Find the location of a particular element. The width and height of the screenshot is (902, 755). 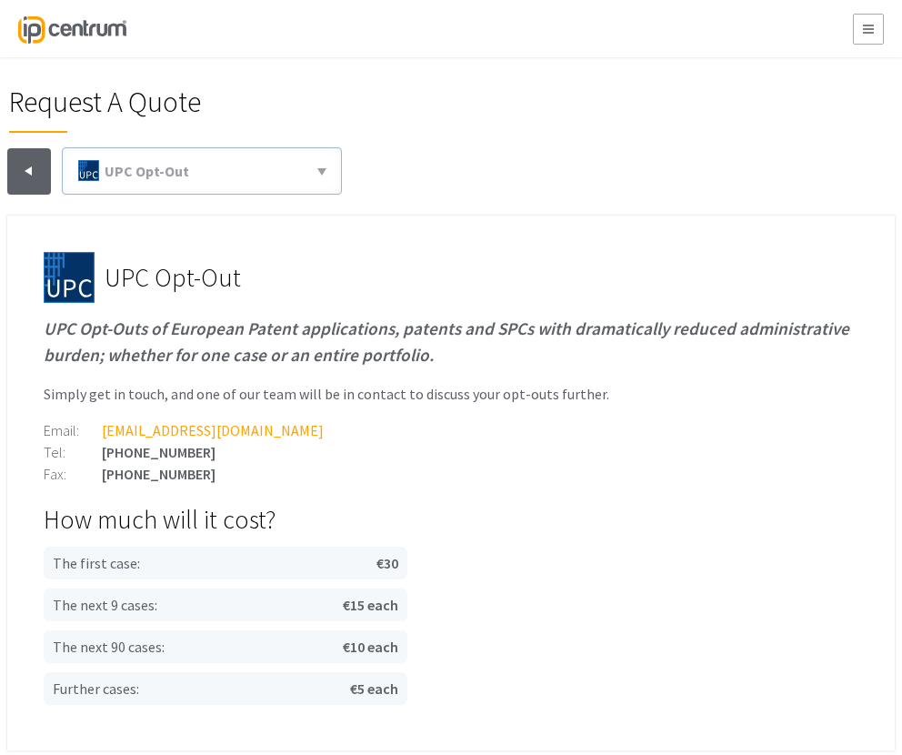

div: Email: is located at coordinates (73, 430).